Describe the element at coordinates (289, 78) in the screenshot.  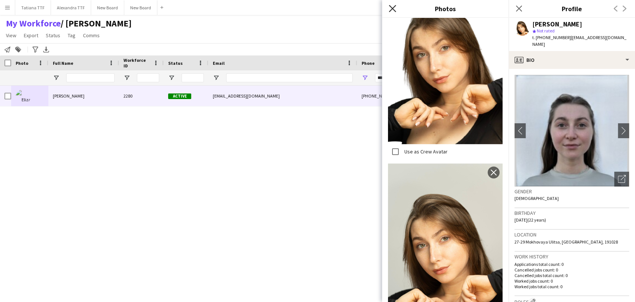
I see `input: Email Filter Input` at that location.